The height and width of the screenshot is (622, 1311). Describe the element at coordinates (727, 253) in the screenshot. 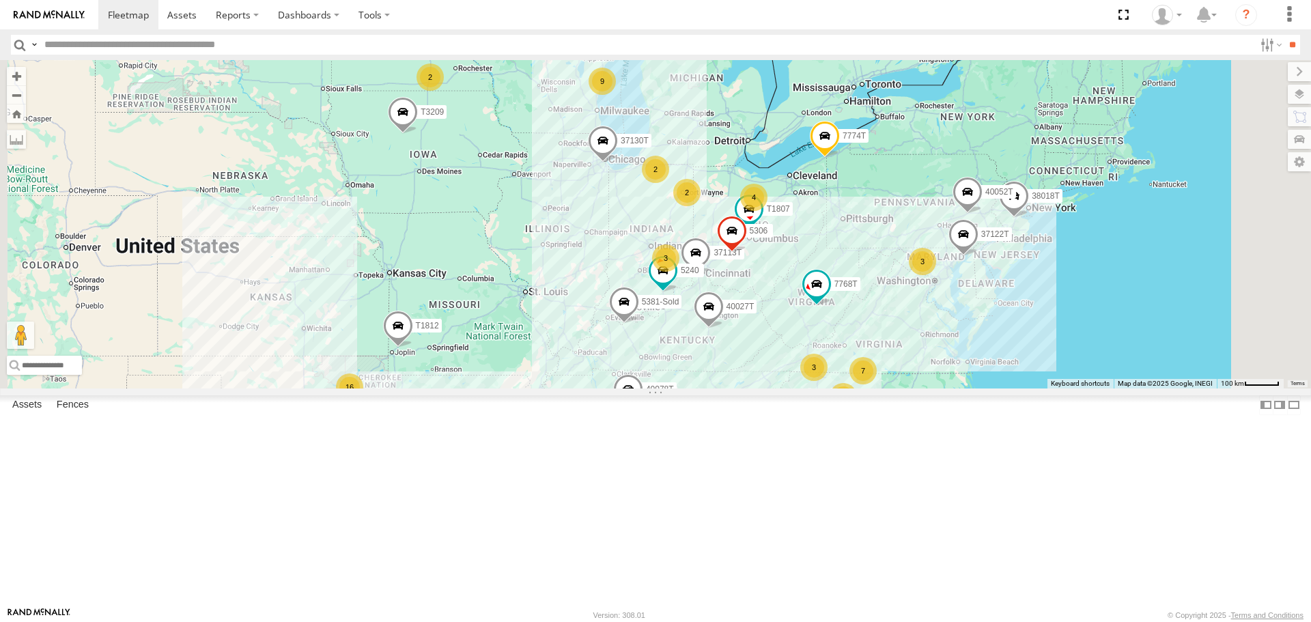

I see `span: 37113T` at that location.